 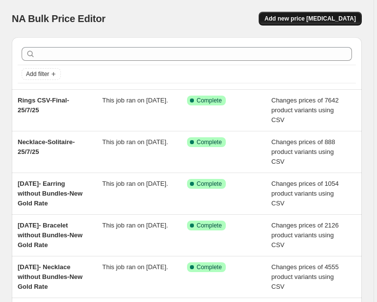 I want to click on span: Add filter, so click(x=37, y=74).